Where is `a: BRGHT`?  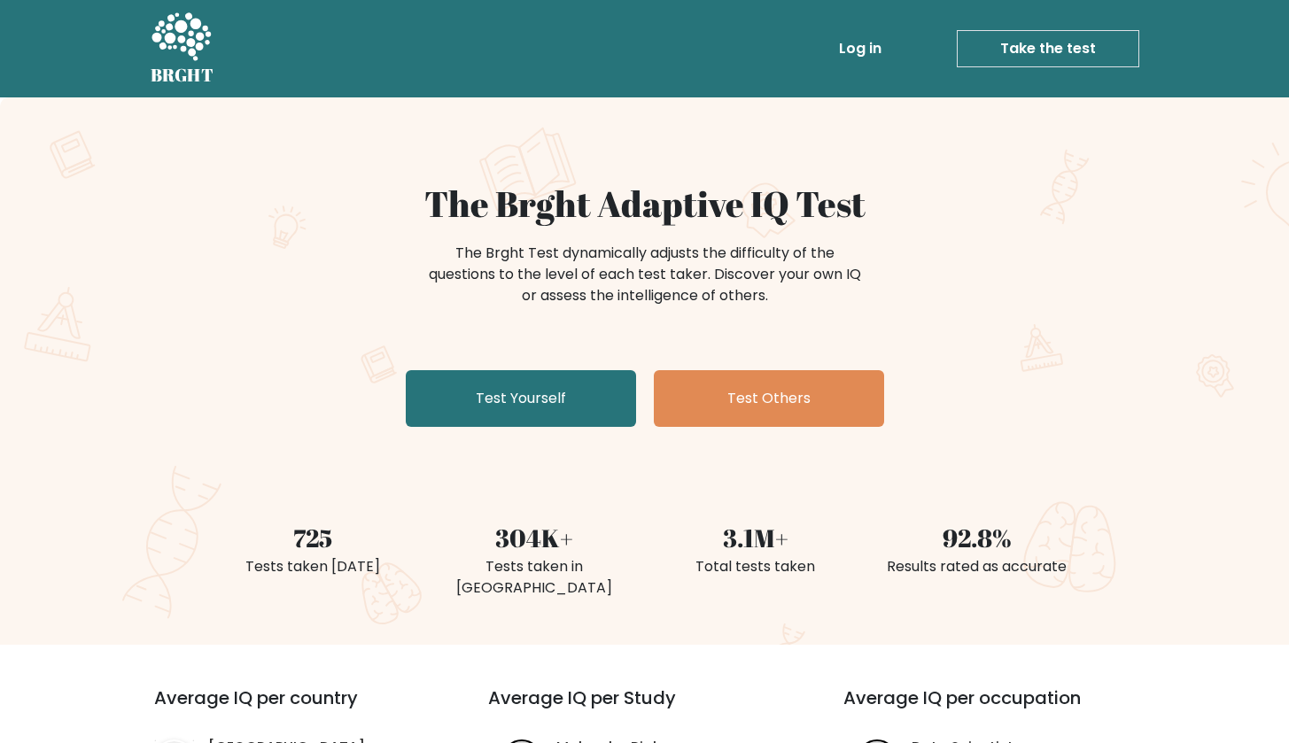 a: BRGHT is located at coordinates (183, 49).